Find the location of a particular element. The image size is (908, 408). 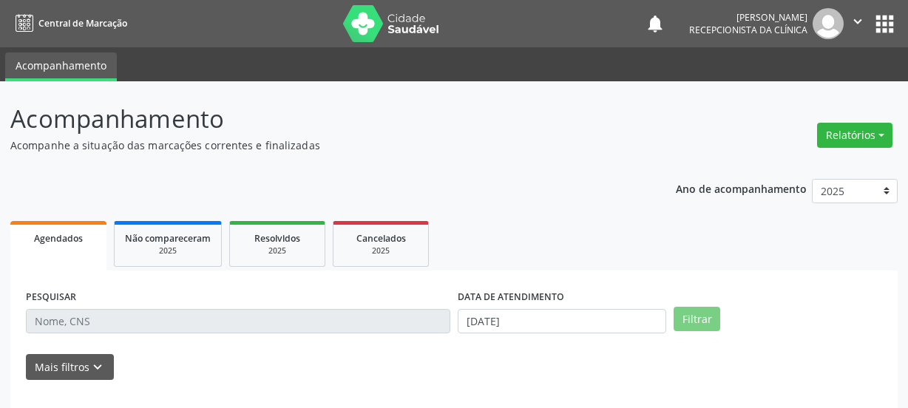

input: Nome, CNS is located at coordinates (238, 322).